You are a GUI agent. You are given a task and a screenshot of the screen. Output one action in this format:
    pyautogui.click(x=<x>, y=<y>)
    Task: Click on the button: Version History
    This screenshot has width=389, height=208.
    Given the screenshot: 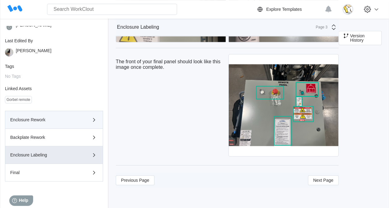 What is the action you would take?
    pyautogui.click(x=360, y=38)
    